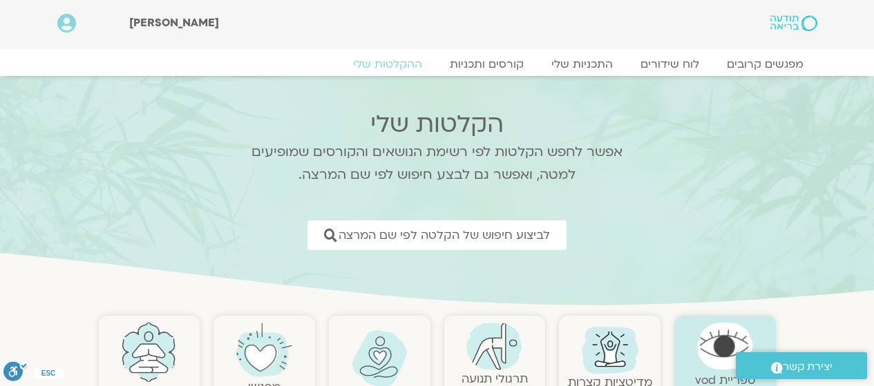 The width and height of the screenshot is (874, 386). I want to click on span: לביצוע חיפוש של הקלטה לפי שם המרצה, so click(444, 235).